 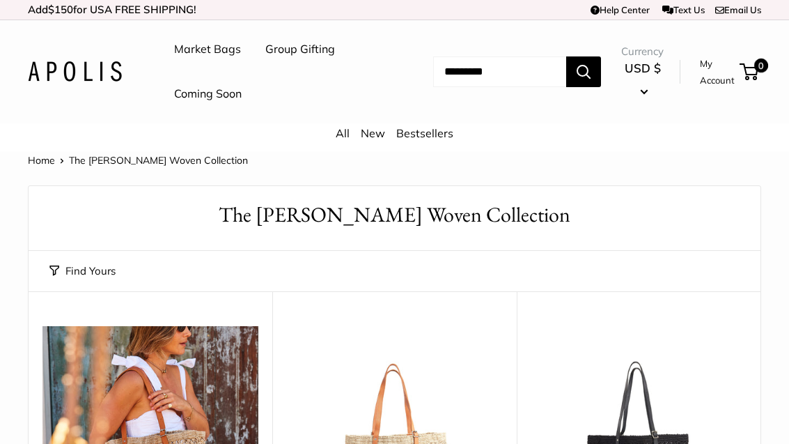 What do you see at coordinates (642, 79) in the screenshot?
I see `button: USD $` at bounding box center [642, 79].